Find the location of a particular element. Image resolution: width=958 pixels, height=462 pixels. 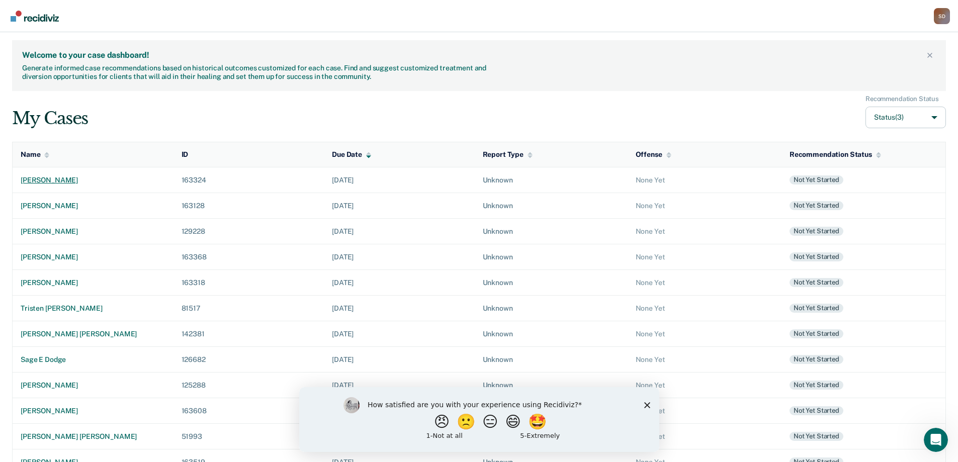

div: S D is located at coordinates (941, 16).